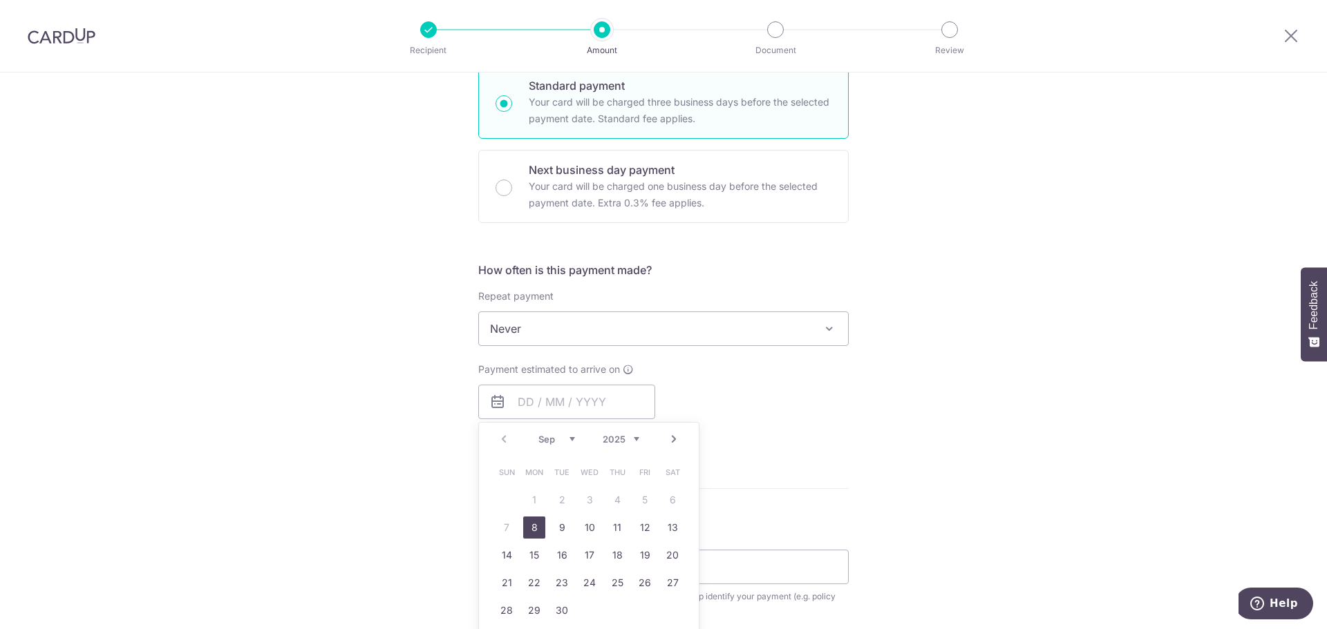  Describe the element at coordinates (506, 556) in the screenshot. I see `a: 14` at that location.